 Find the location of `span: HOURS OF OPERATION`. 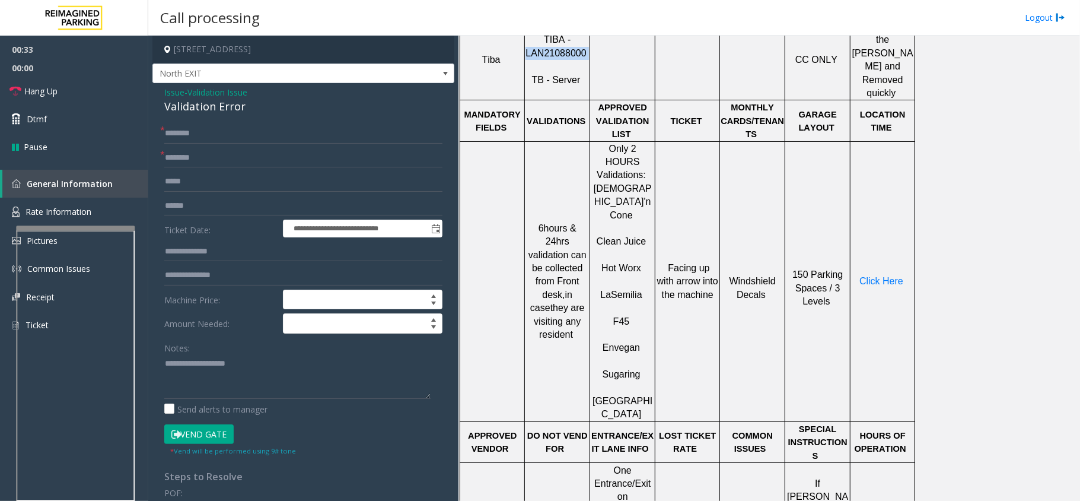

span: HOURS OF OPERATION is located at coordinates (880, 442).